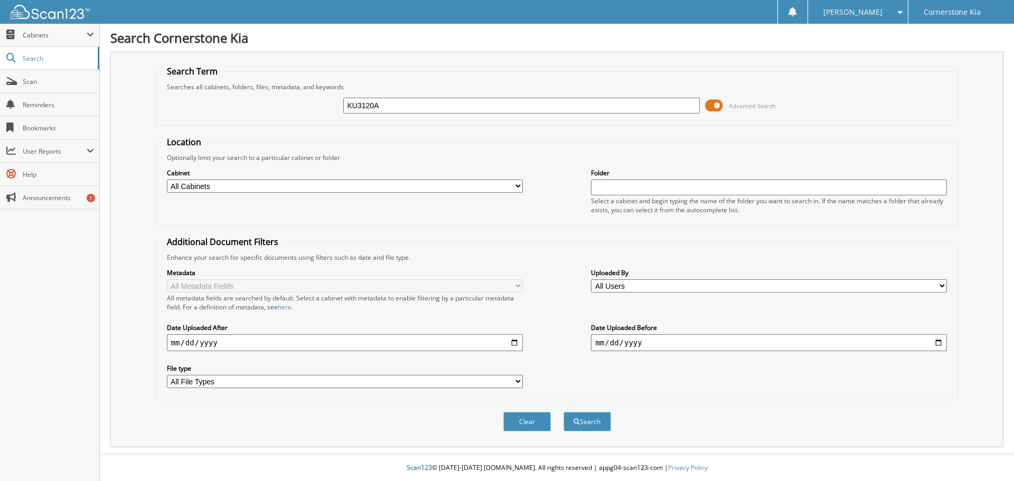 This screenshot has height=481, width=1014. What do you see at coordinates (557, 87) in the screenshot?
I see `div: Searches all cabinets, folders, files, metadata, and keywords` at bounding box center [557, 87].